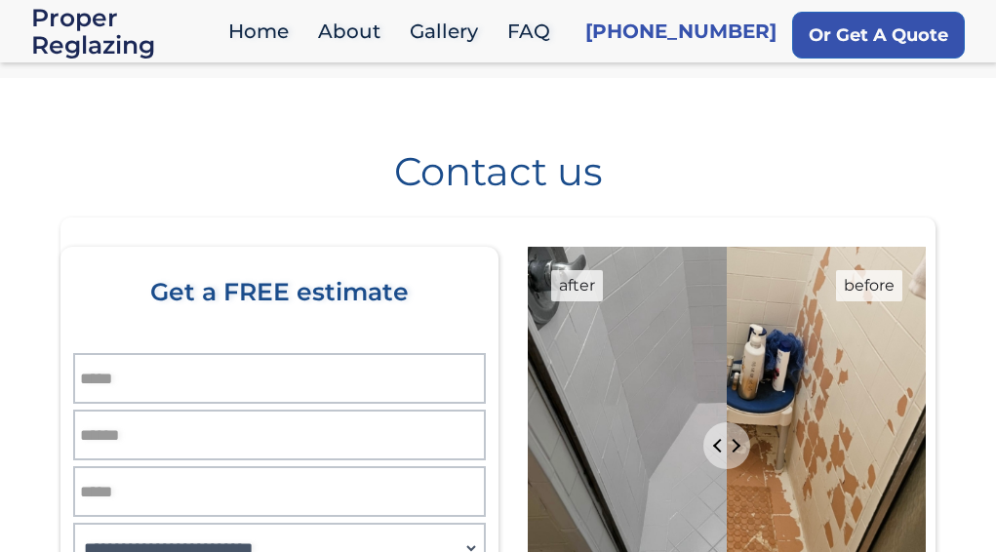 The height and width of the screenshot is (552, 996). I want to click on div: Proper Reglazing, so click(125, 31).